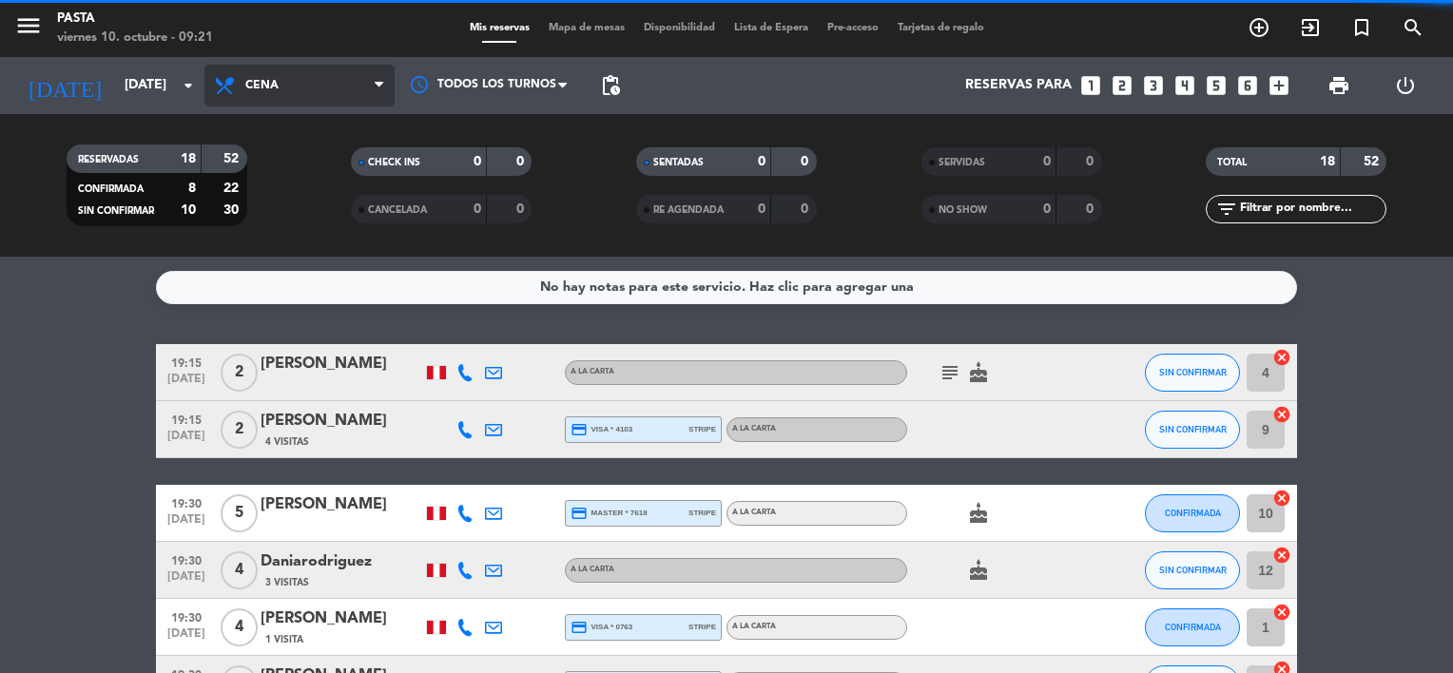 This screenshot has width=1453, height=673. I want to click on div: Pasta, so click(135, 19).